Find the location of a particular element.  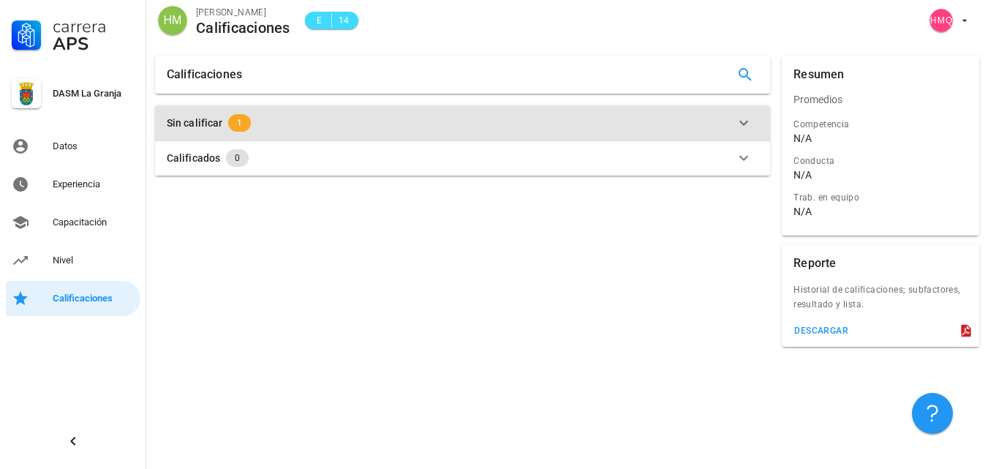

span: HMQ is located at coordinates (941, 20).